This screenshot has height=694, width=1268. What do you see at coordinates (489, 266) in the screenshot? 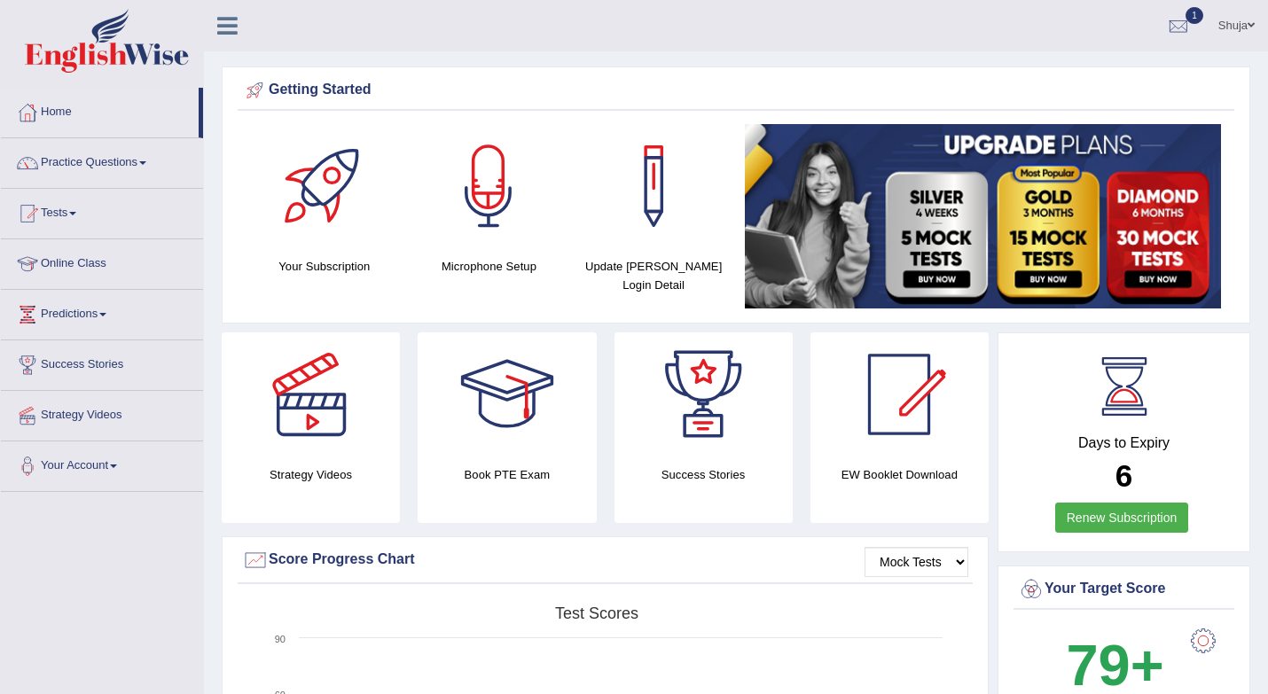
I see `h4: Microphone Setup` at bounding box center [489, 266].